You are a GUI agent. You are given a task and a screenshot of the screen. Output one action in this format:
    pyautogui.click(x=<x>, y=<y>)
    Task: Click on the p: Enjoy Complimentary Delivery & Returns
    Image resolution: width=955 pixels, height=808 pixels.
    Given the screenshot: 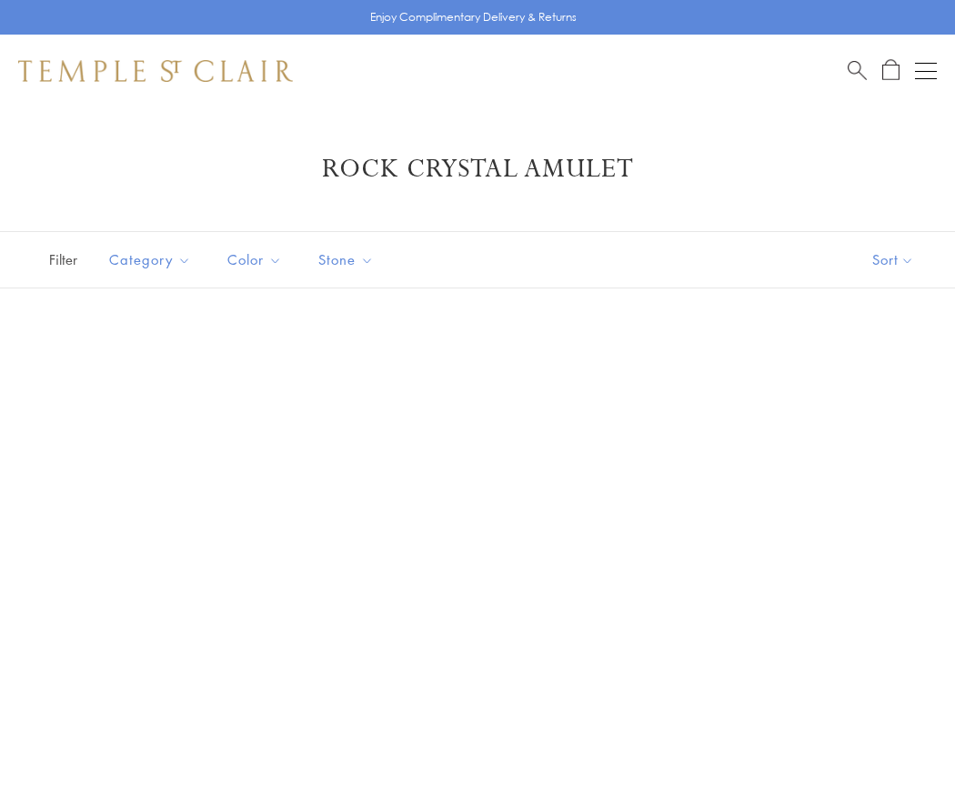 What is the action you would take?
    pyautogui.click(x=473, y=17)
    